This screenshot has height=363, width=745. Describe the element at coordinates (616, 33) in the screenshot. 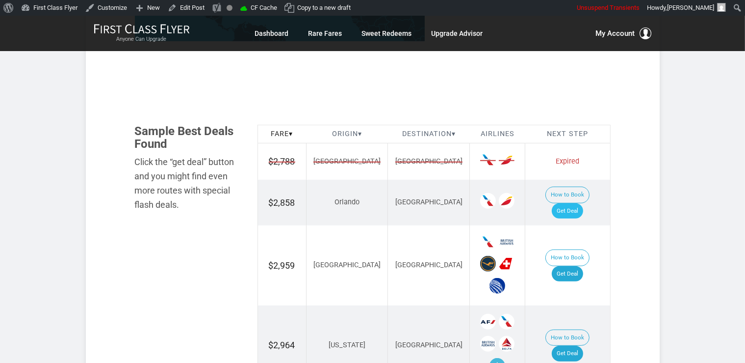

I see `span: My Account` at that location.